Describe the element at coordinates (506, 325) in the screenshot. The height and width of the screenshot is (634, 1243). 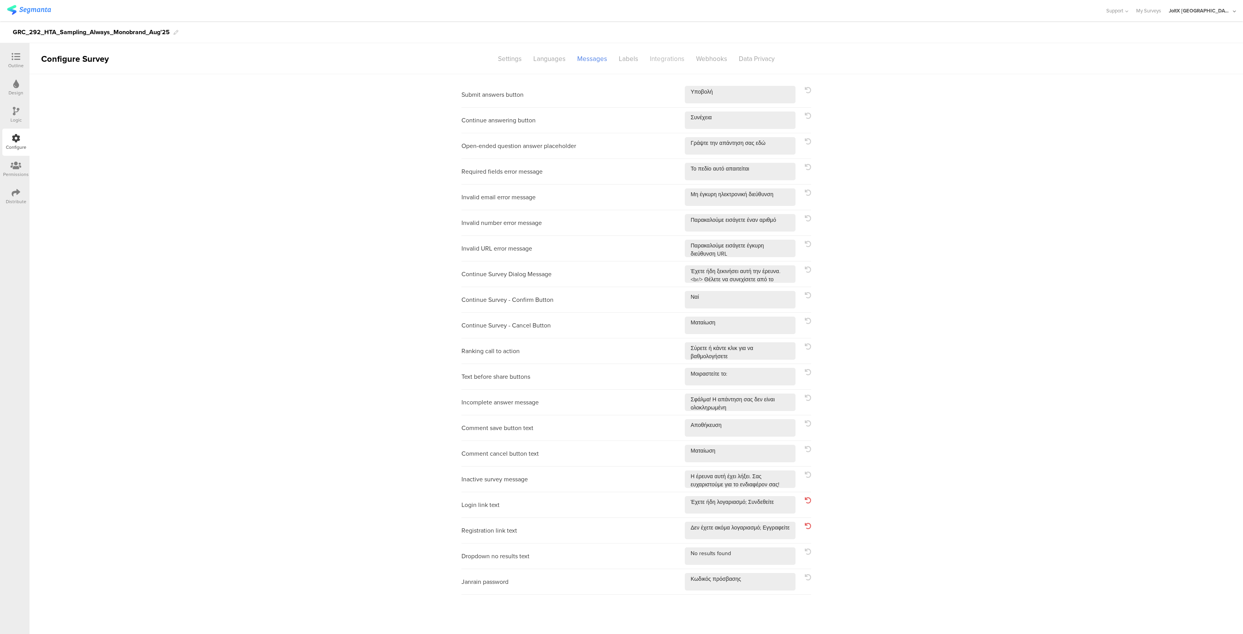
I see `div: Continue Survey - Cancel Button` at that location.